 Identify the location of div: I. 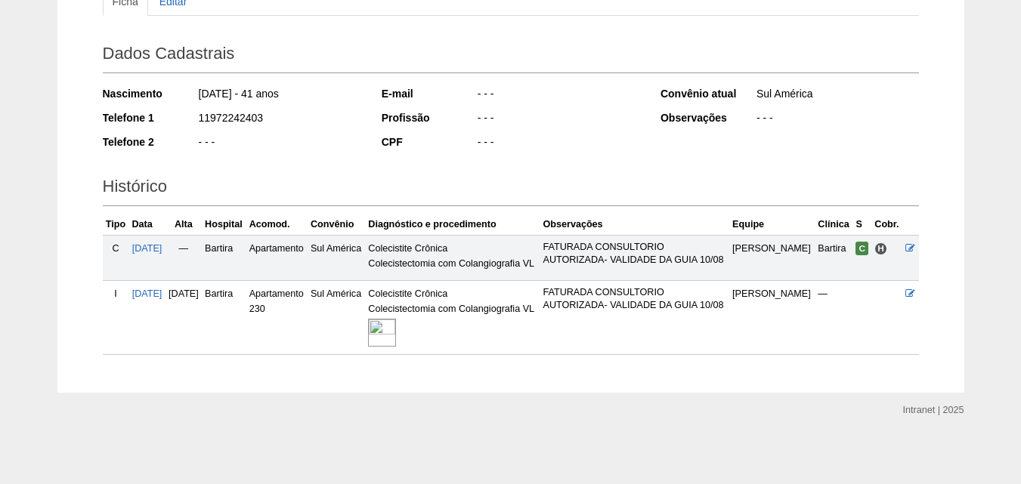
(116, 294).